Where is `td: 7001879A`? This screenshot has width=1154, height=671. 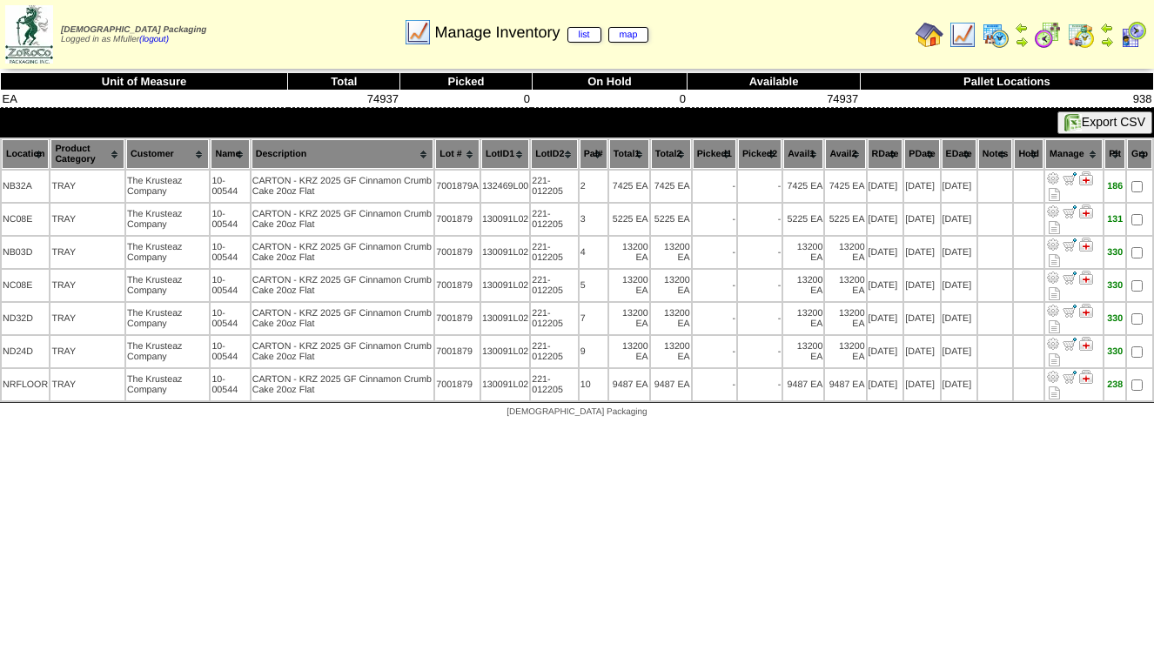 td: 7001879A is located at coordinates (457, 186).